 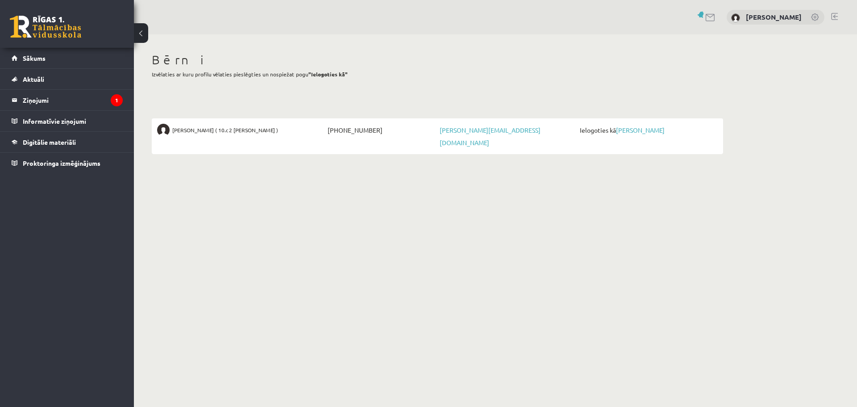 I want to click on legend: Informatīvie ziņojumi, so click(x=73, y=121).